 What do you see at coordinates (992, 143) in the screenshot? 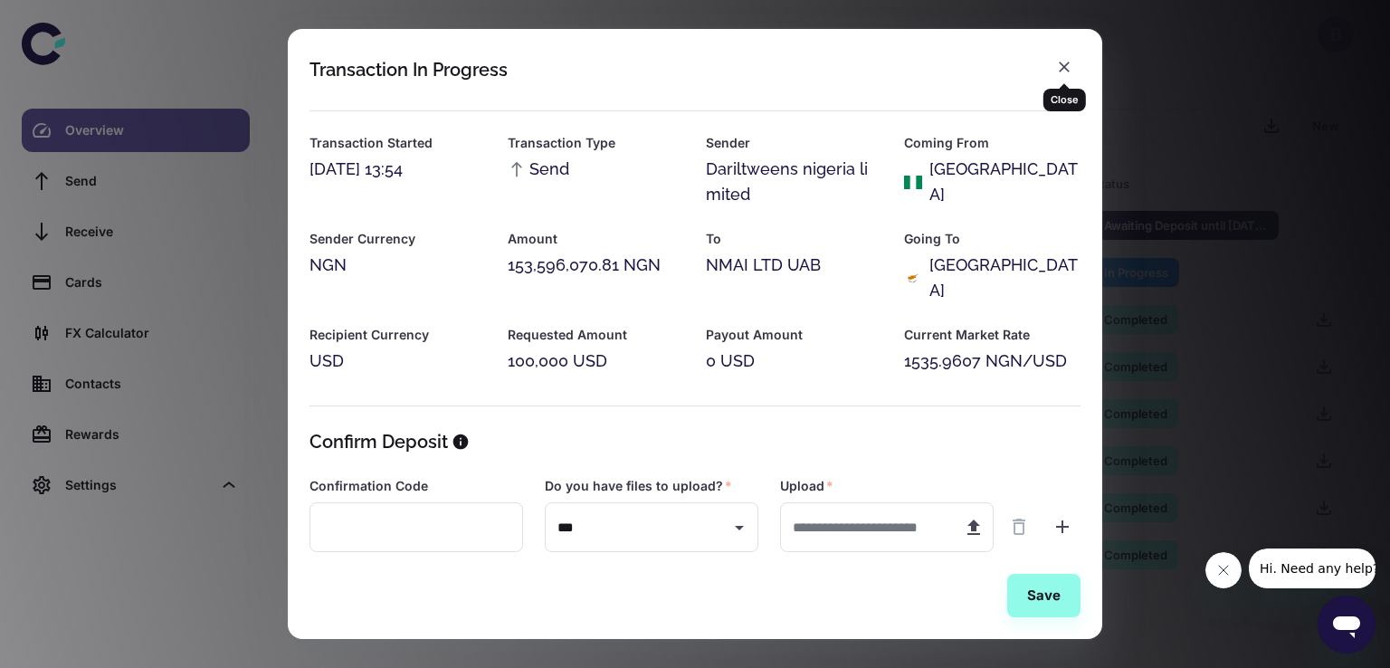
I see `h6: Coming From` at bounding box center [992, 143].